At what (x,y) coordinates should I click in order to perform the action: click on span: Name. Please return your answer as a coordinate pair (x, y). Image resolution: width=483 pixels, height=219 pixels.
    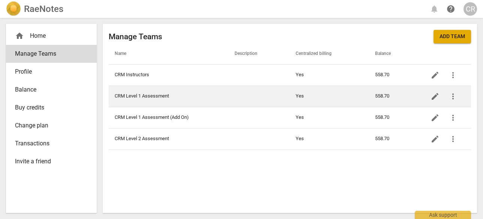
    Looking at the image, I should click on (125, 54).